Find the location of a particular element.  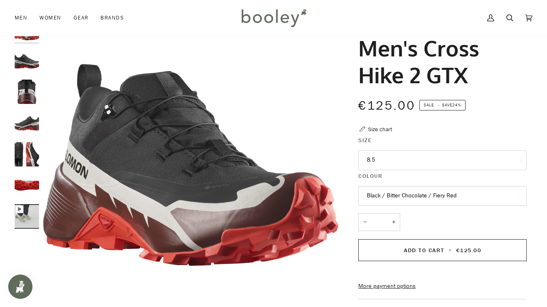

span: Add to Cart is located at coordinates (424, 251).